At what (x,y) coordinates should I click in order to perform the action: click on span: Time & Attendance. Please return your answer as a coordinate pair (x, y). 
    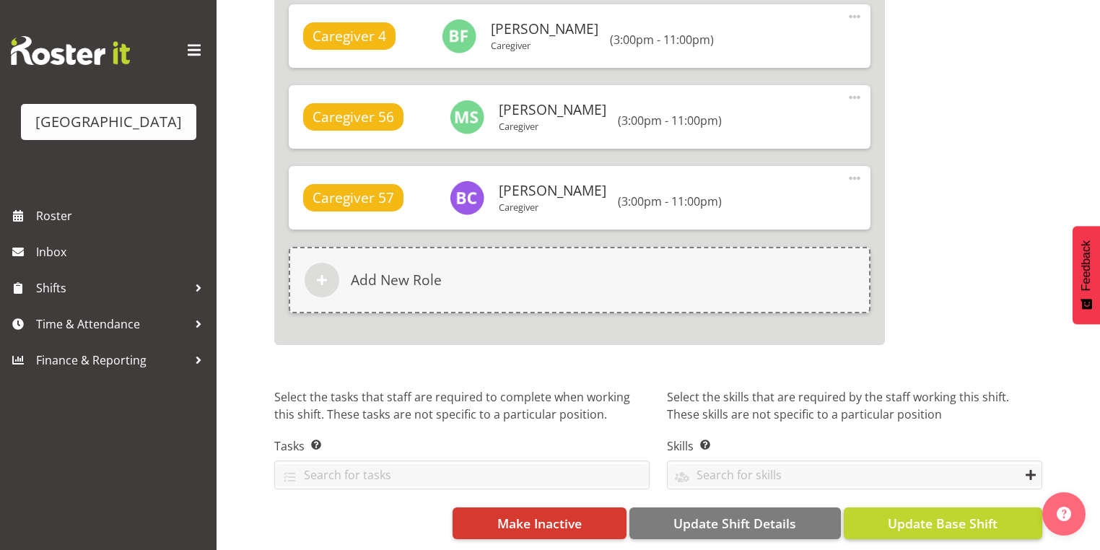
    Looking at the image, I should click on (112, 324).